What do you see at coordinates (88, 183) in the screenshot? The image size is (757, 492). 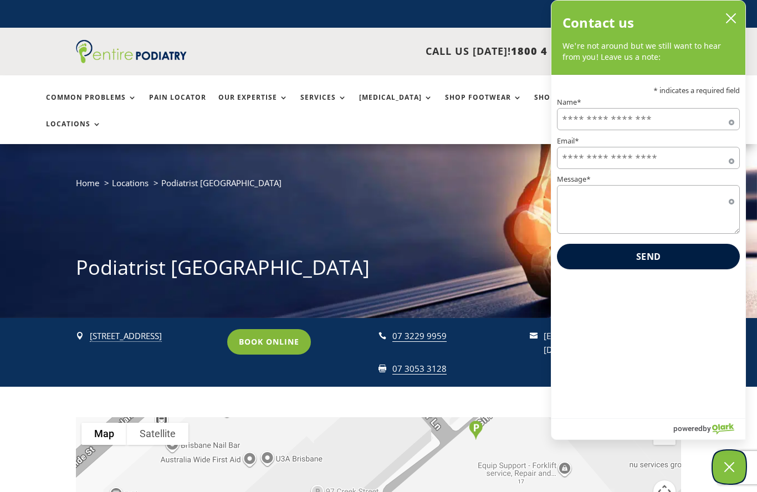 I see `span: Home` at bounding box center [88, 183].